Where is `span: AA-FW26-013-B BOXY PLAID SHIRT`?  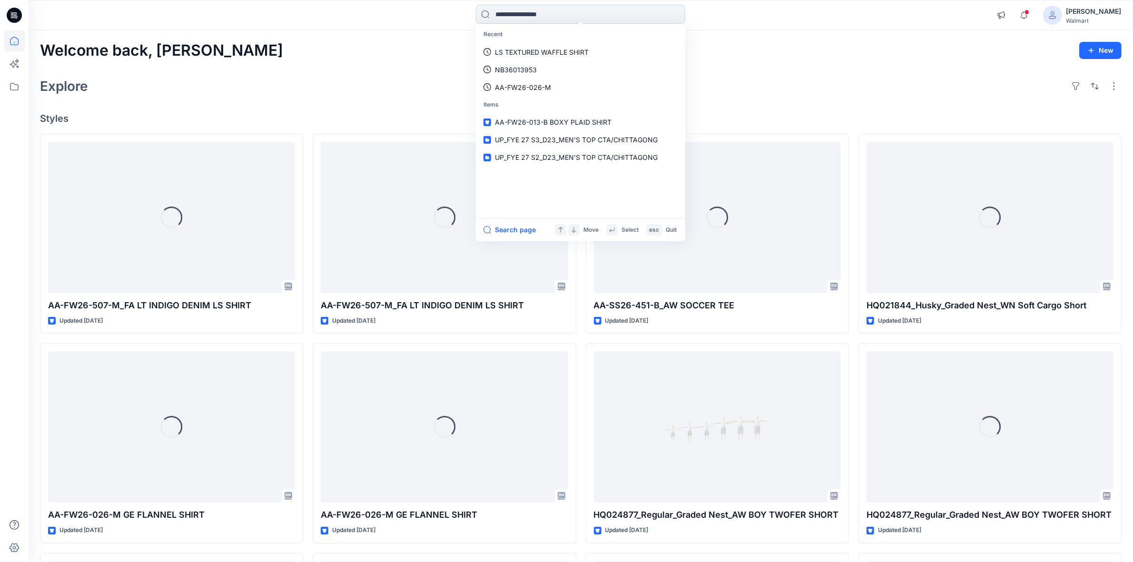
span: AA-FW26-013-B BOXY PLAID SHIRT is located at coordinates (553, 122).